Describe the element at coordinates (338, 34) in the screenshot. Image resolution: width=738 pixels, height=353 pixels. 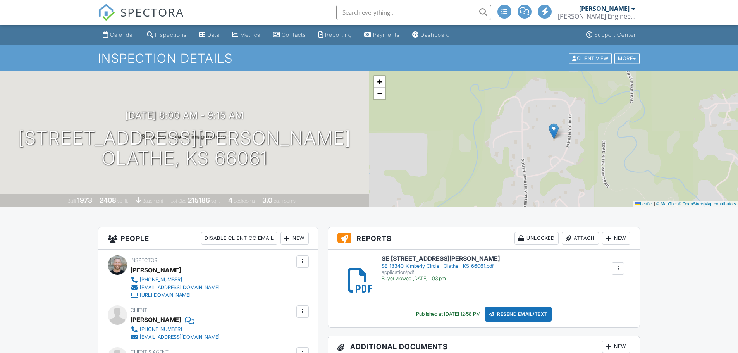
I see `div: Reporting` at that location.